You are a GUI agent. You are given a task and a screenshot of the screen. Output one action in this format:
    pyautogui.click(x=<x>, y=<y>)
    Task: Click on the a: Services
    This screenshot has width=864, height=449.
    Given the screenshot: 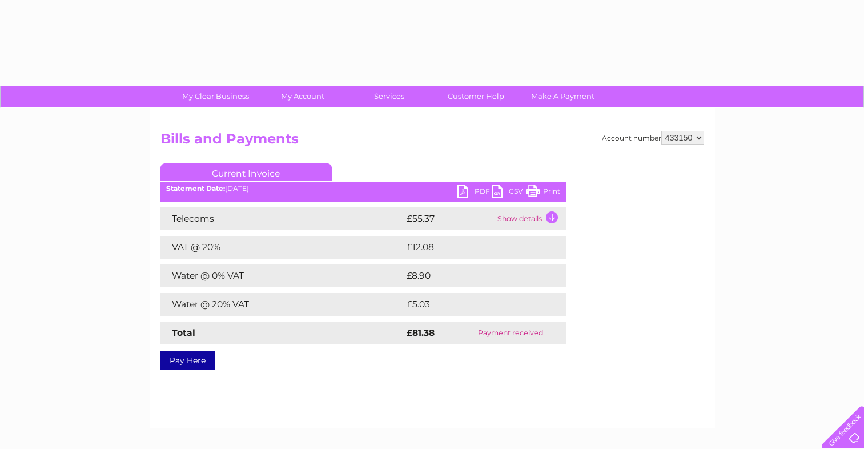 What is the action you would take?
    pyautogui.click(x=389, y=96)
    